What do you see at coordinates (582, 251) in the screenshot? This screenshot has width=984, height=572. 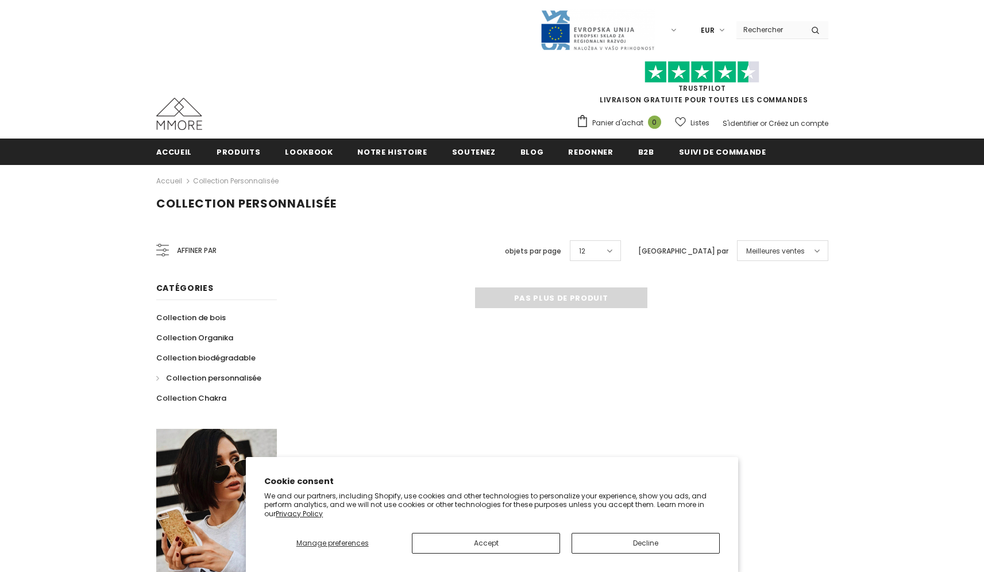 I see `span: 12` at bounding box center [582, 251].